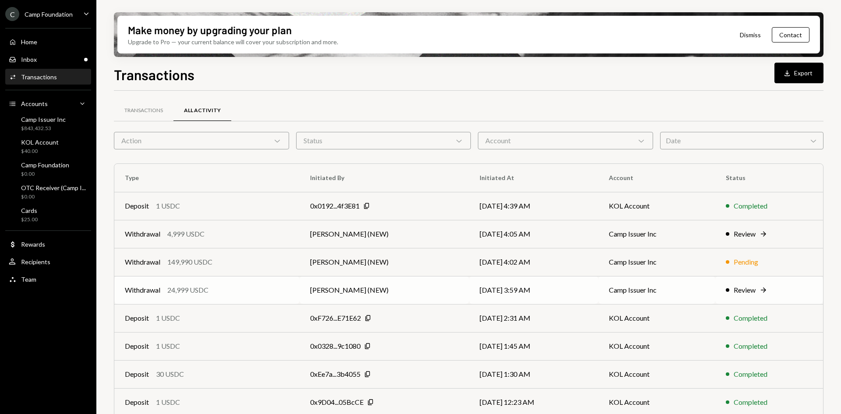  What do you see at coordinates (746, 262) in the screenshot?
I see `div: Pending` at bounding box center [746, 262].